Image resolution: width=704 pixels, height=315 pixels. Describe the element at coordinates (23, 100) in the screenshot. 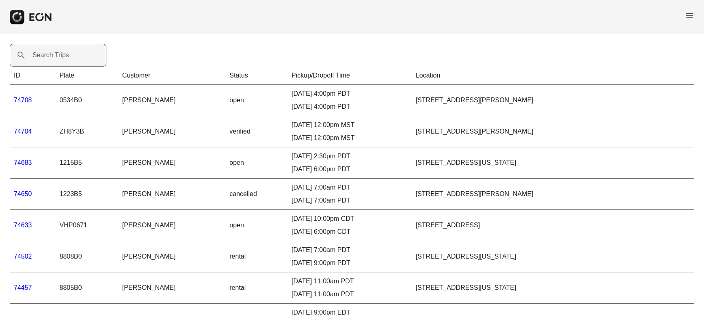

I see `a: 74708` at that location.